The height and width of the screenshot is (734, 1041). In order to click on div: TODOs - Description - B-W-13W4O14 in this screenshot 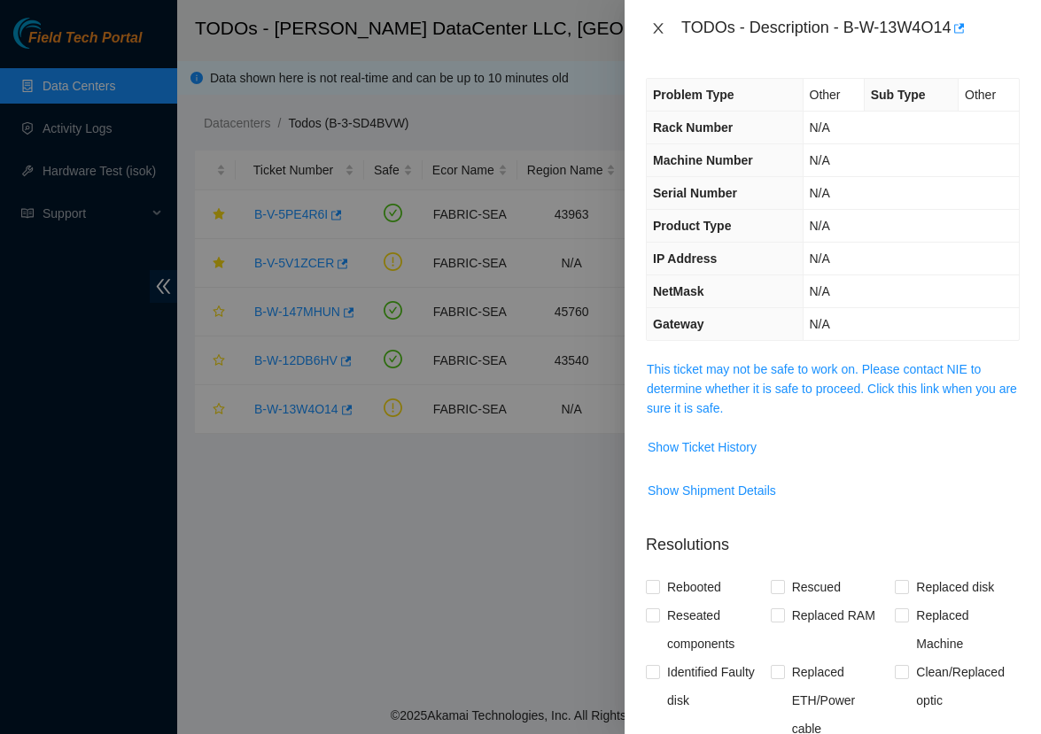, I will do `click(850, 28)`.